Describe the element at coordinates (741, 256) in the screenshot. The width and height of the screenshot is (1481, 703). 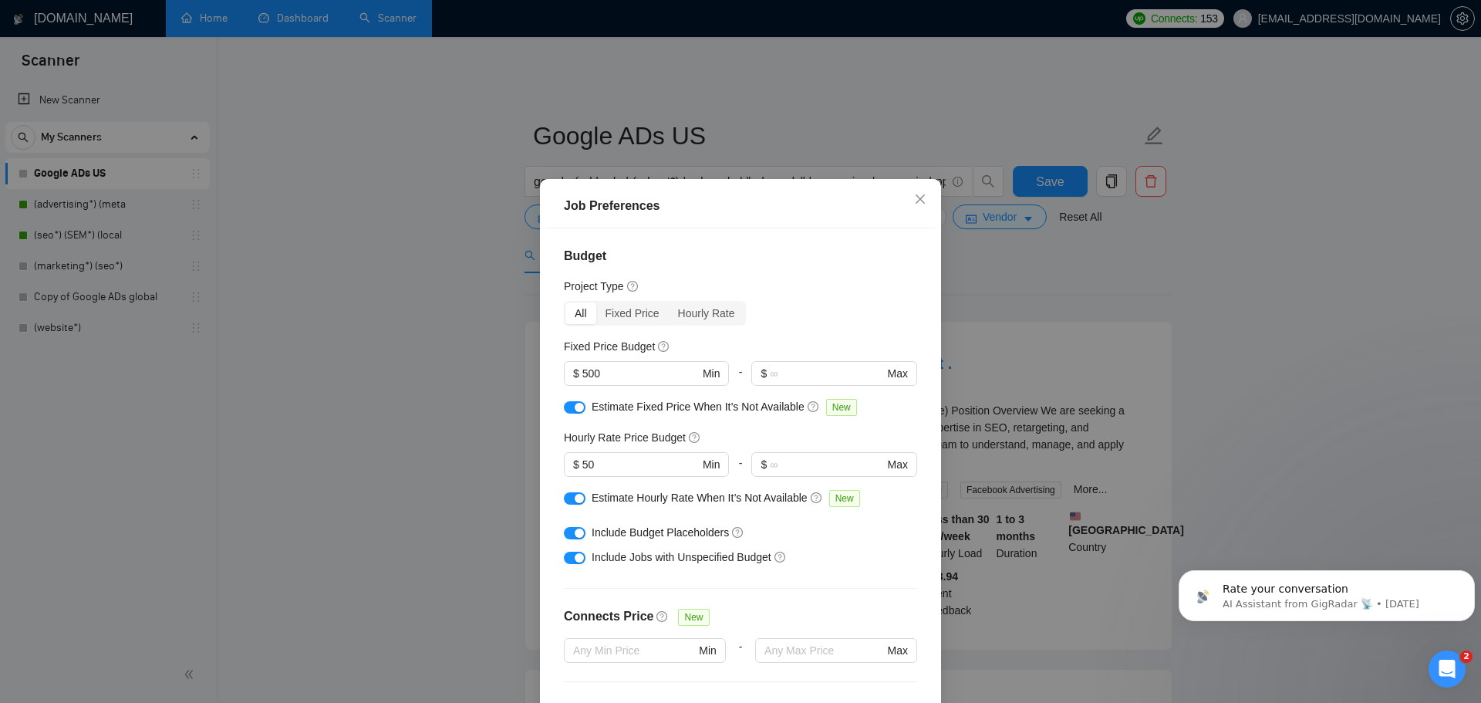
I see `h4: Budget` at that location.